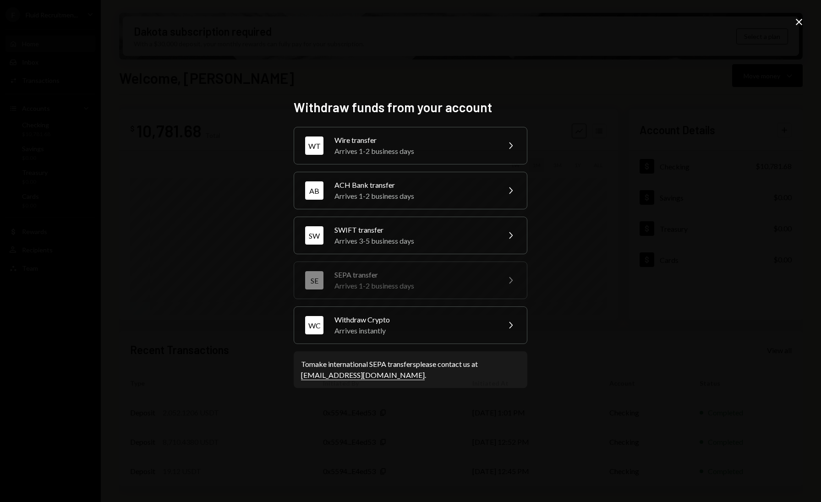 This screenshot has height=502, width=821. I want to click on div: AB, so click(314, 190).